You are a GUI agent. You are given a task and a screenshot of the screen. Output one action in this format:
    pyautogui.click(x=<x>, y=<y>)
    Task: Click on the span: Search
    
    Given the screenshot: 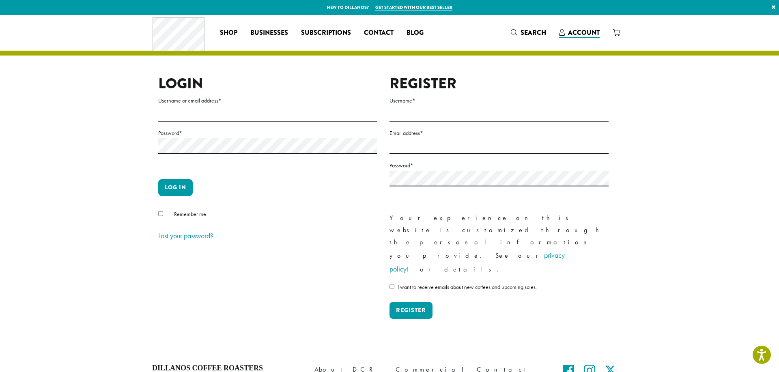 What is the action you would take?
    pyautogui.click(x=533, y=32)
    